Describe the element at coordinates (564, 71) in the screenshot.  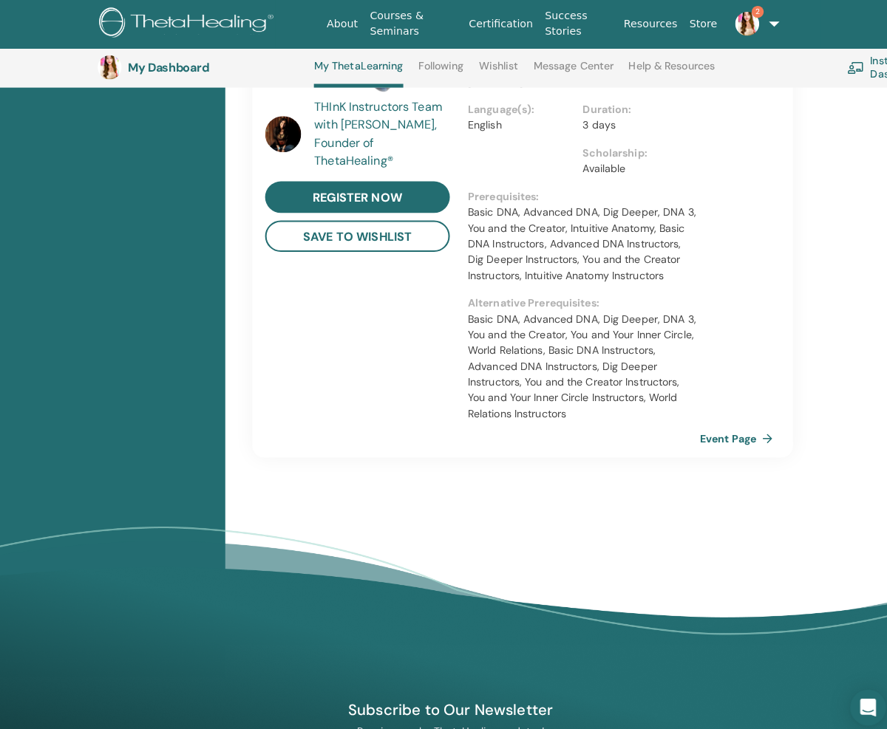
I see `a: Message Center` at that location.